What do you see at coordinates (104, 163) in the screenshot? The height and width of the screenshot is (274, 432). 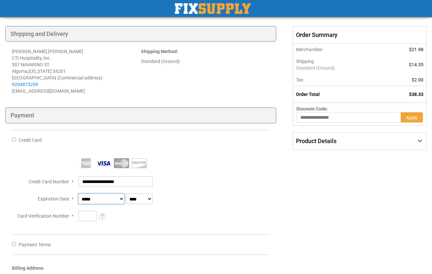 I see `img: Visa` at bounding box center [104, 163].